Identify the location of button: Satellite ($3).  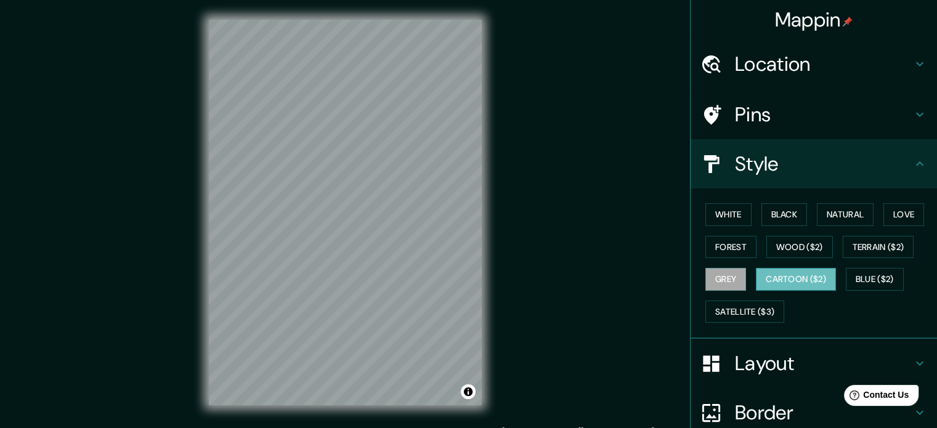
(745, 312).